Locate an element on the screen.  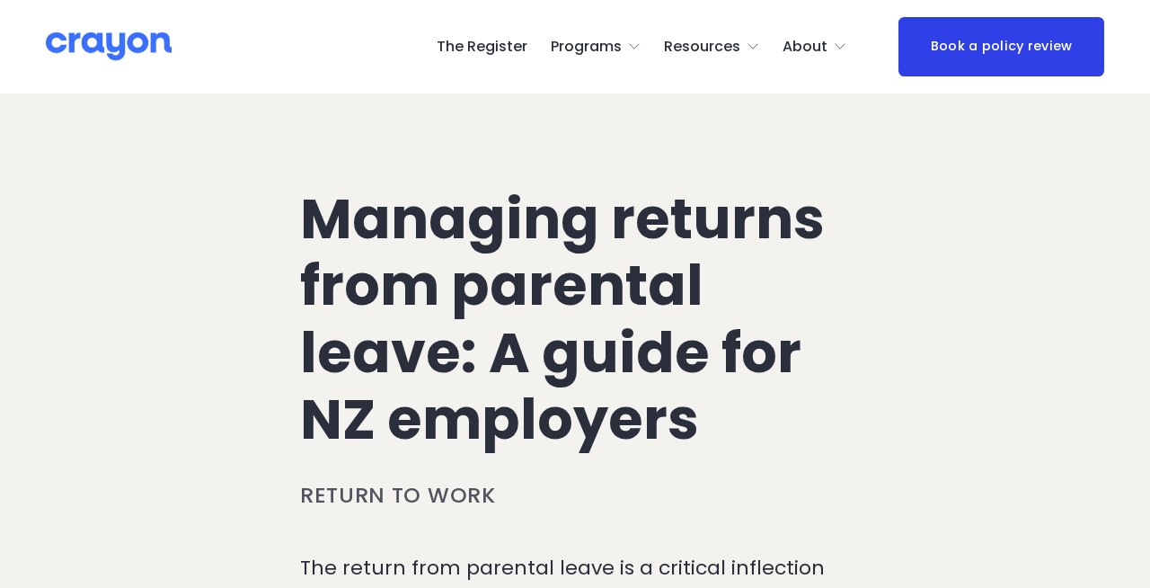
a: Book a policy review is located at coordinates (1001, 46).